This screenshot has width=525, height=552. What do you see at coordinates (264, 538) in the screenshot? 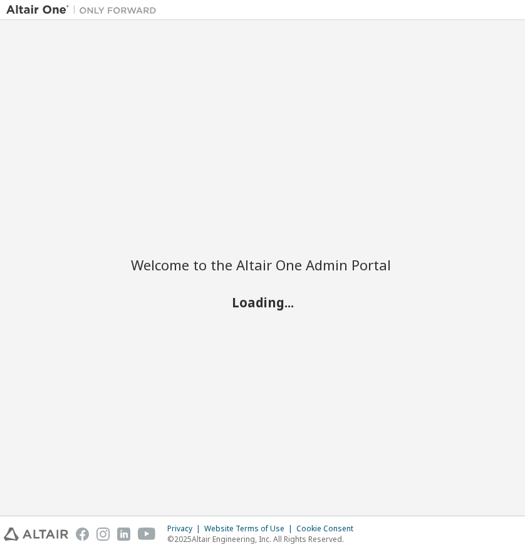
I see `p: © 2025 Altair Engineering, Inc. All Rights Reserved.` at bounding box center [264, 538].